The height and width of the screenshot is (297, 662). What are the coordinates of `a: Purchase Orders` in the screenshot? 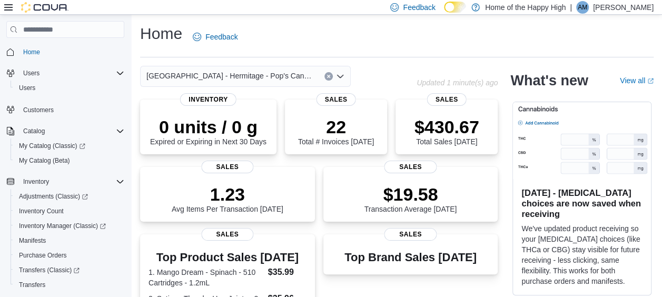 It's located at (43, 256).